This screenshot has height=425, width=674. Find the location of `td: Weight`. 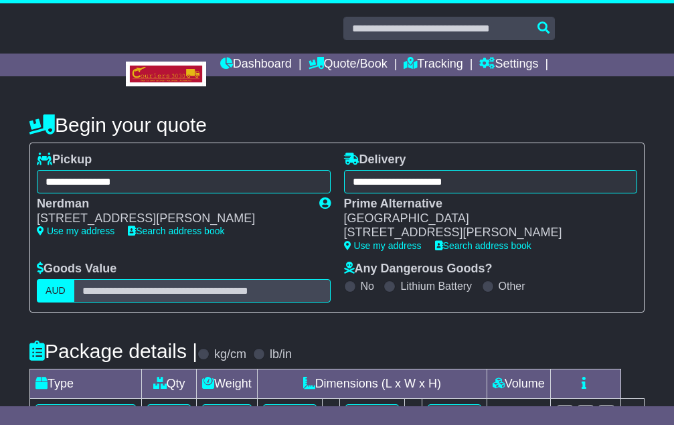

td: Weight is located at coordinates (227, 384).